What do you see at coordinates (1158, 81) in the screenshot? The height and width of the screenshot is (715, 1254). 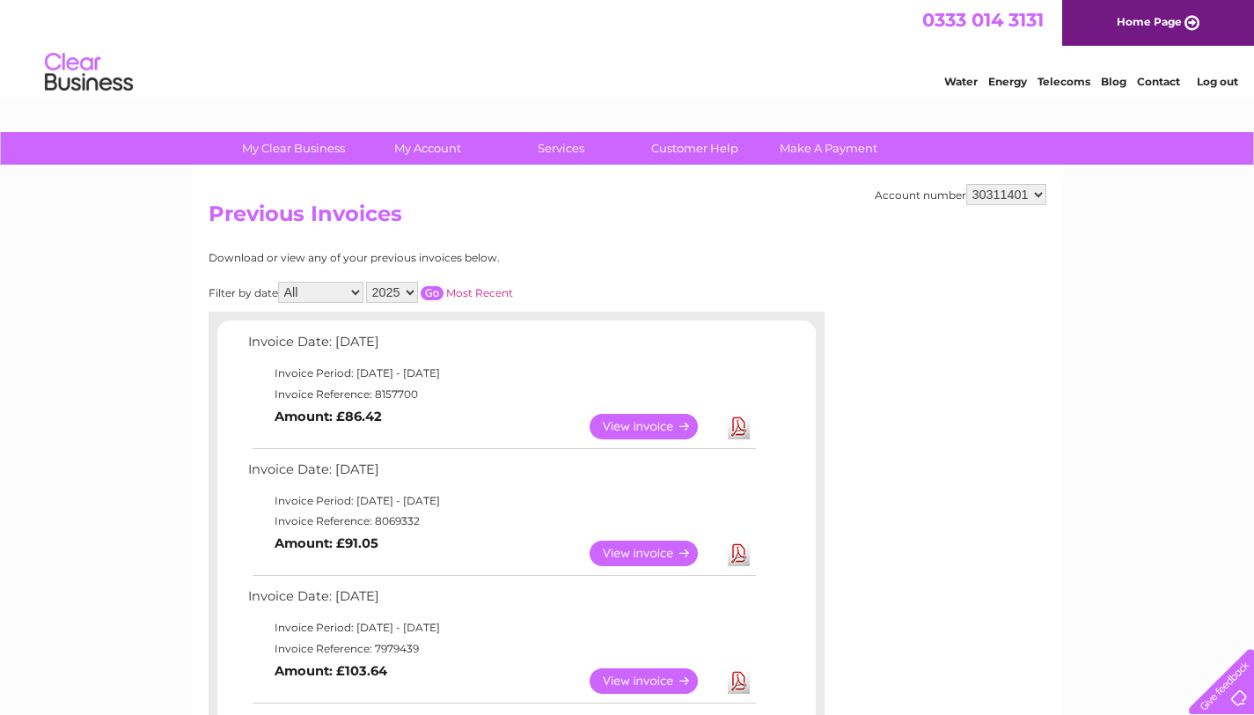 I see `a: Contact` at bounding box center [1158, 81].